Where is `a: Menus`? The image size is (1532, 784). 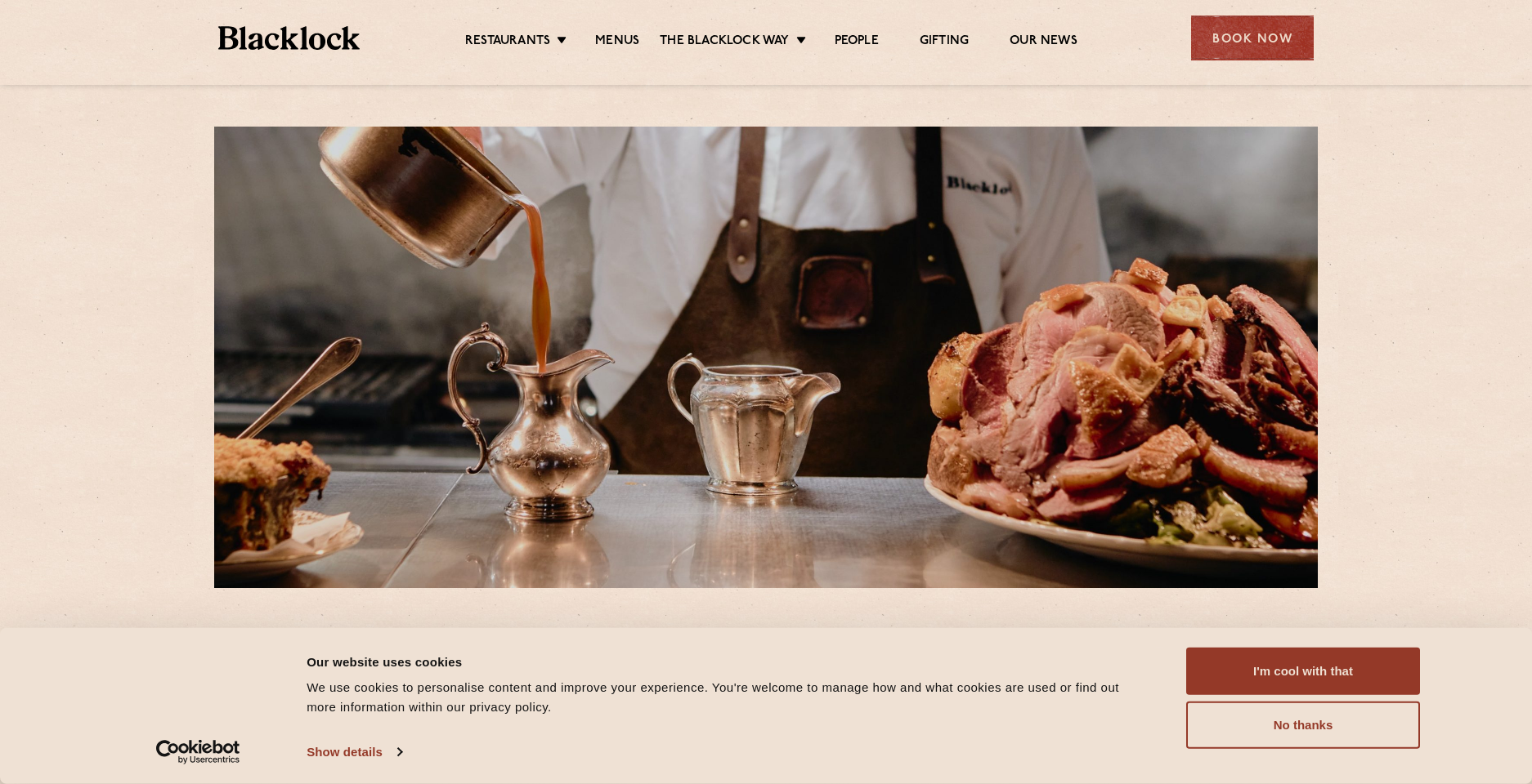
a: Menus is located at coordinates (618, 42).